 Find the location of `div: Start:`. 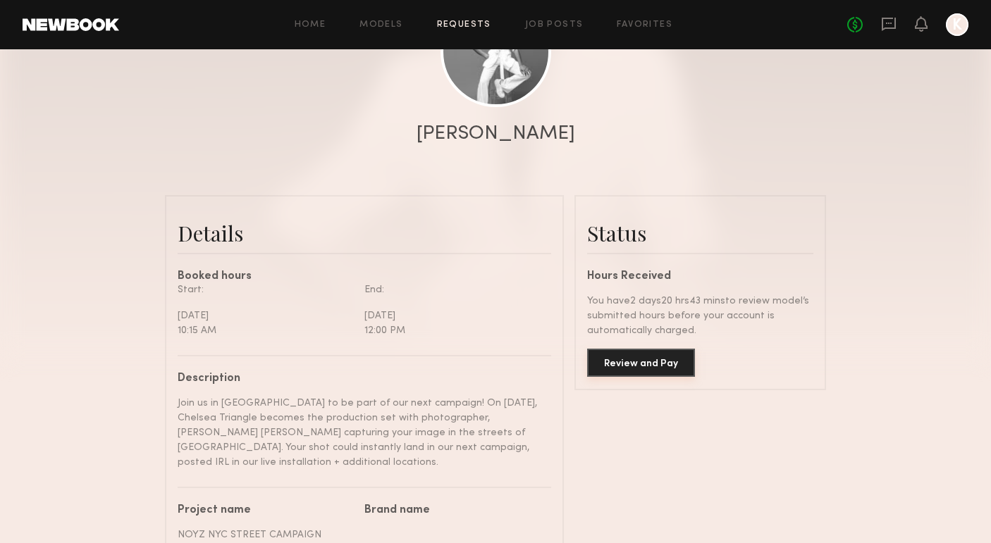

div: Start: is located at coordinates (266, 290).